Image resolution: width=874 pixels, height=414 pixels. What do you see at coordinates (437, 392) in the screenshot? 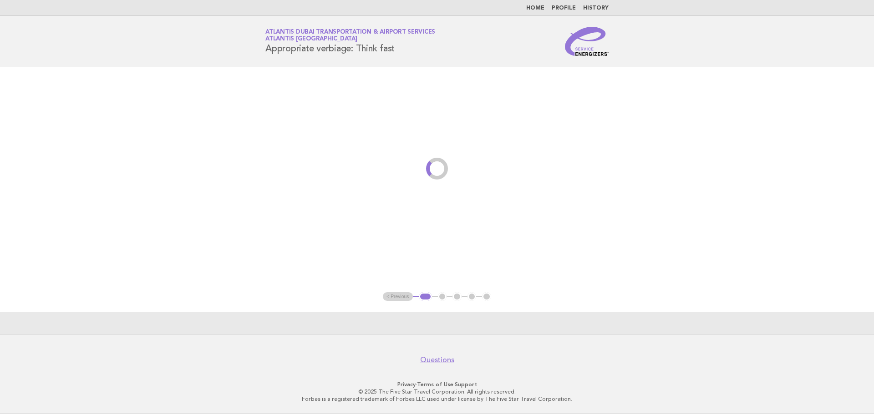
I see `p: © 2025 The Five Star Travel Corporation. All rights reserved.` at bounding box center [437, 392].